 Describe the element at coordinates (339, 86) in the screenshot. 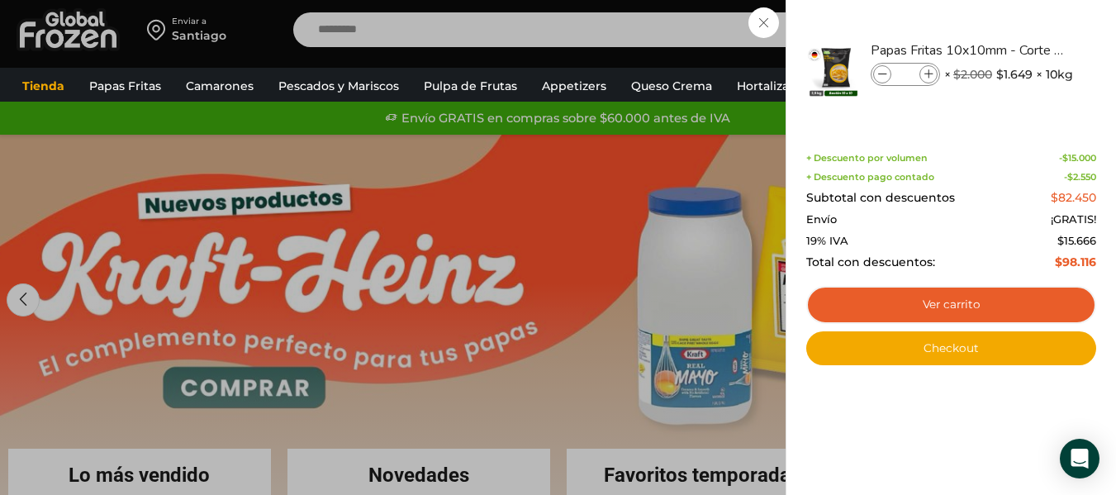

I see `a: Pescados y Mariscos` at that location.